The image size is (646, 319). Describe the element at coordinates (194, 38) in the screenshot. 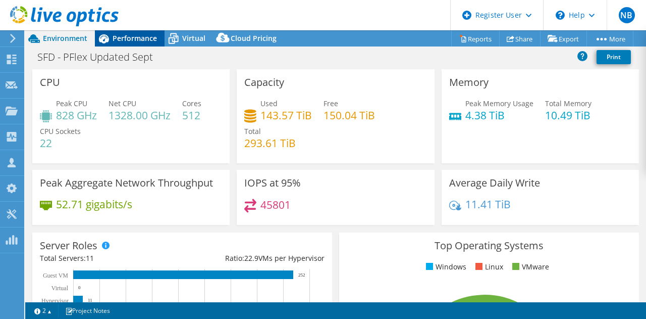

I see `span: Virtual` at that location.